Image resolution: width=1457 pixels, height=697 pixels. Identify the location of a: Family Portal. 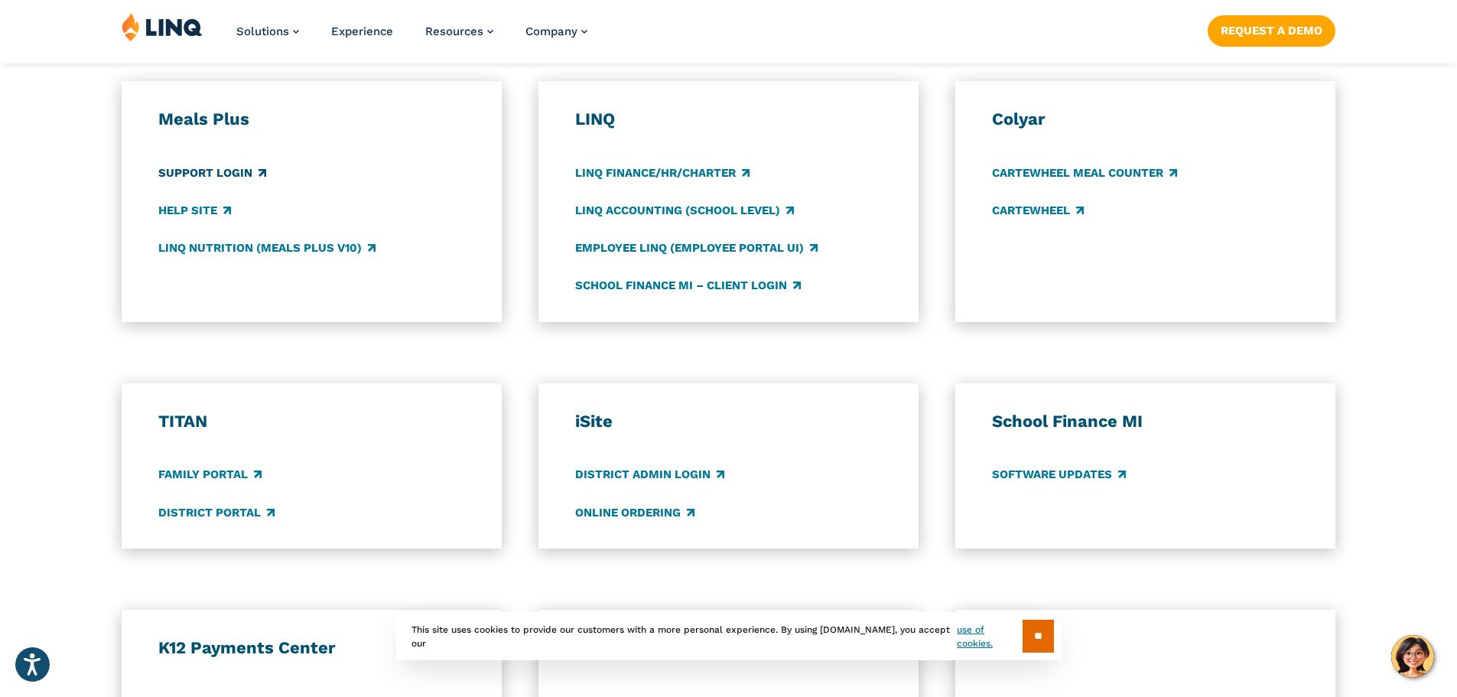
(210, 475).